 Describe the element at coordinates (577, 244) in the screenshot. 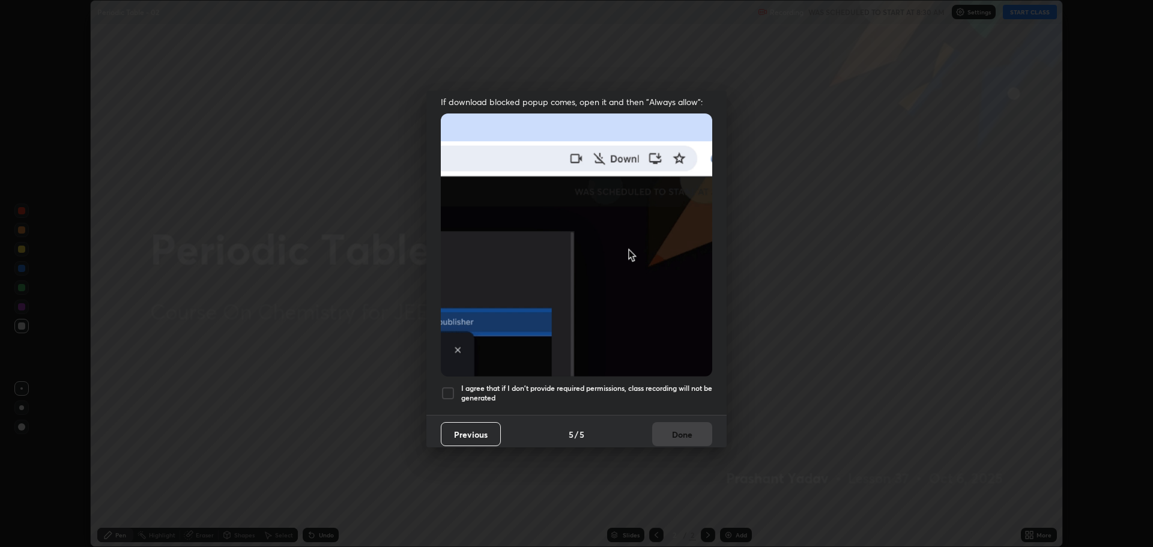

I see `img: downloads-permission-blocked.gif` at that location.